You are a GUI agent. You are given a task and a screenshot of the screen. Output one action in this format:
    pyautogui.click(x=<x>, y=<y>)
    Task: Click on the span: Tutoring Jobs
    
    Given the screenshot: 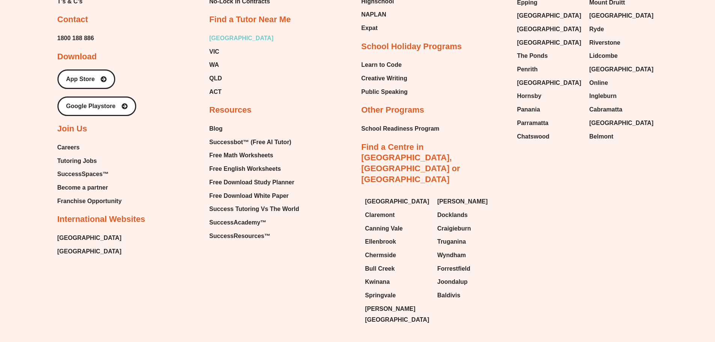 What is the action you would take?
    pyautogui.click(x=77, y=161)
    